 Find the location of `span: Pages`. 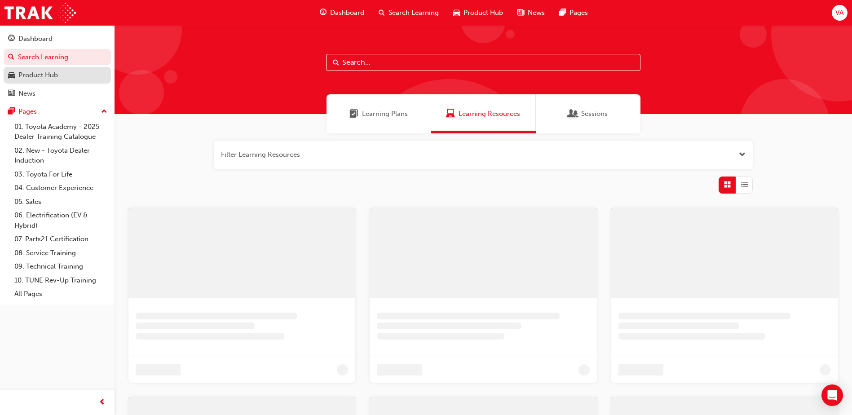

span: Pages is located at coordinates (578, 13).